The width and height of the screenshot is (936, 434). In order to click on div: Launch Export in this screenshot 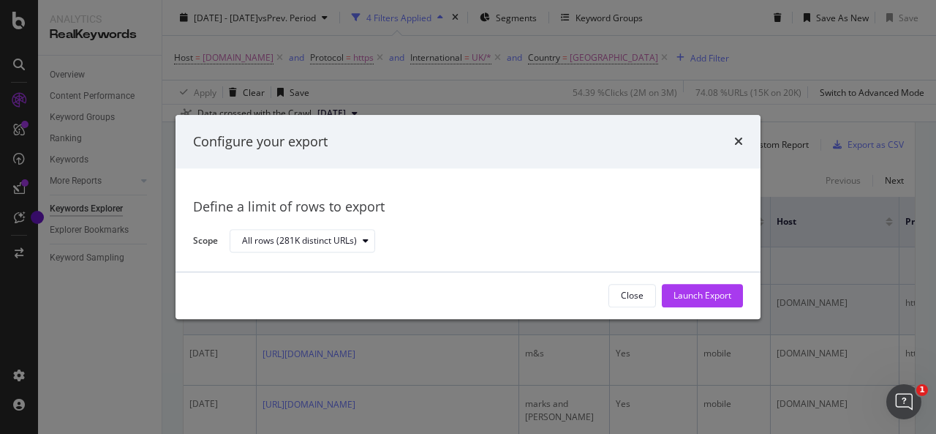, I will do `click(702, 295)`.